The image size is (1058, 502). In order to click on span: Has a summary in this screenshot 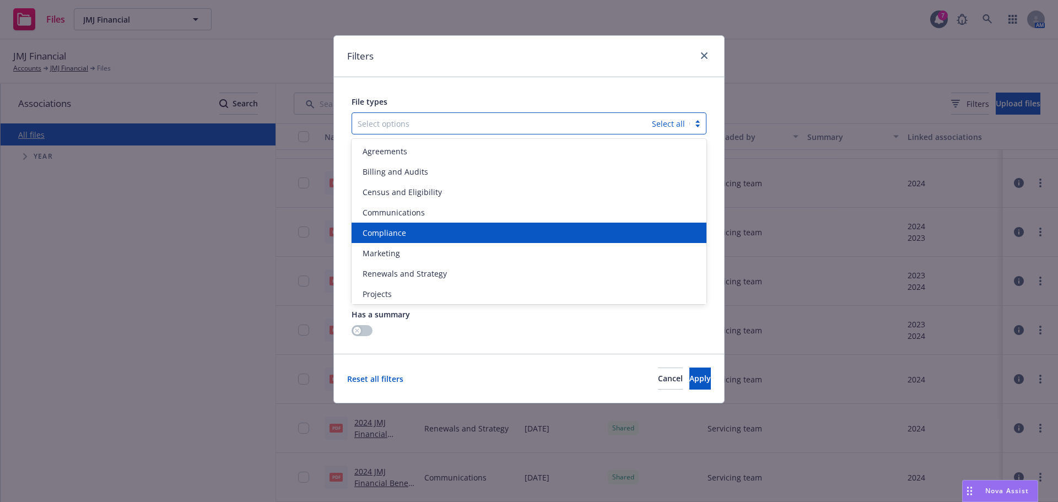, I will do `click(381, 314)`.